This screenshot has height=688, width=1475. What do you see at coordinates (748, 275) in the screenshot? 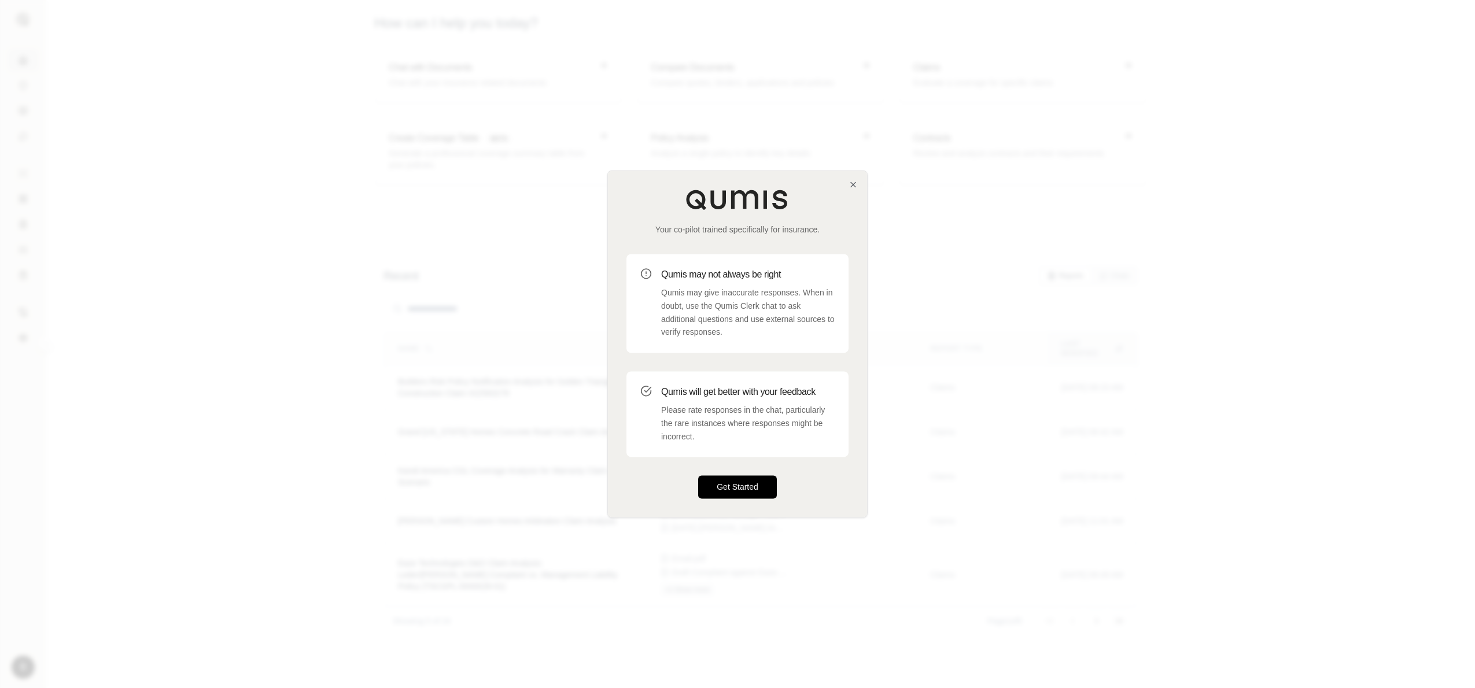
I see `h3: Qumis may not always be right` at bounding box center [748, 275].